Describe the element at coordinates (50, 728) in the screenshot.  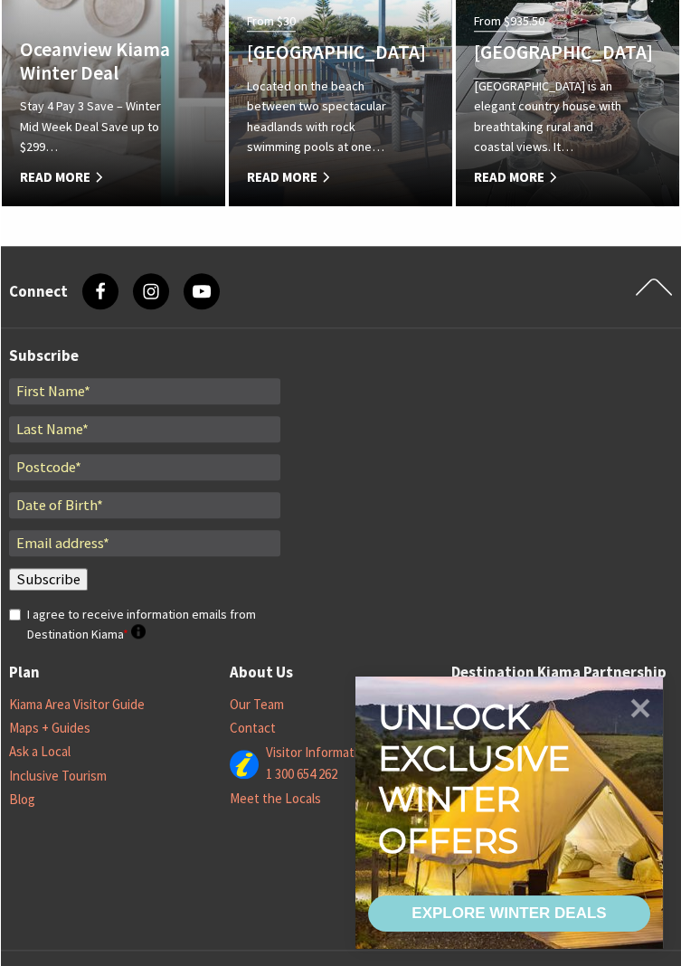
I see `a: Maps + Guides` at that location.